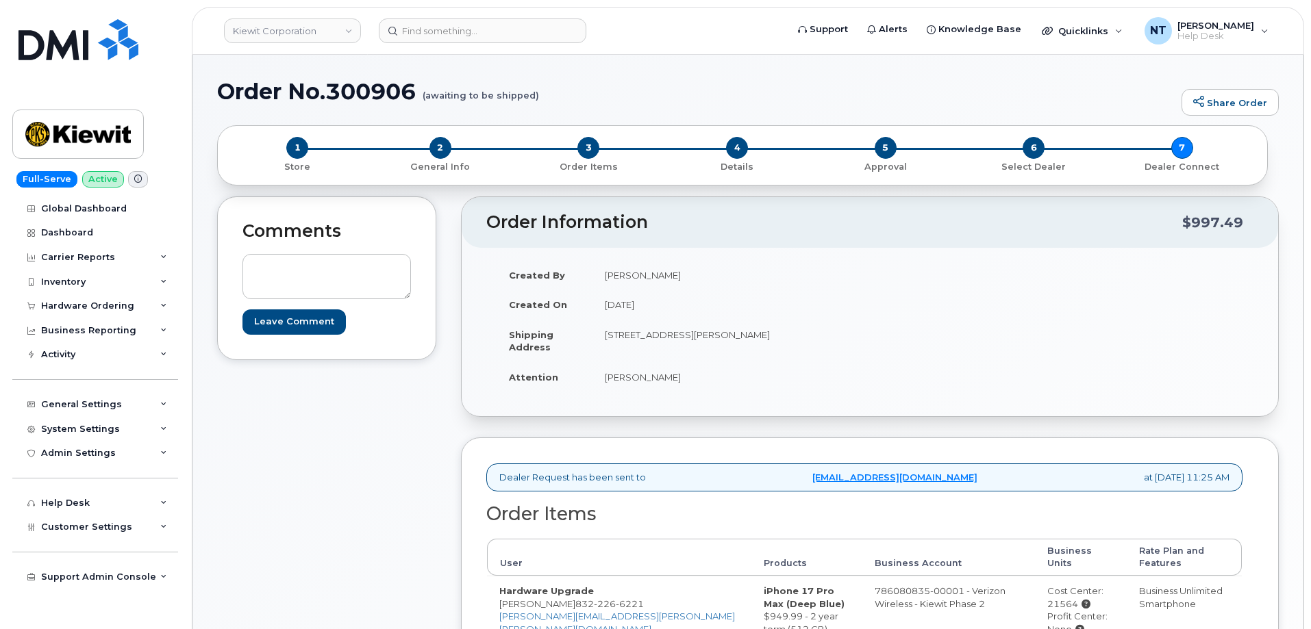  Describe the element at coordinates (737, 166) in the screenshot. I see `a: 4 Details` at that location.